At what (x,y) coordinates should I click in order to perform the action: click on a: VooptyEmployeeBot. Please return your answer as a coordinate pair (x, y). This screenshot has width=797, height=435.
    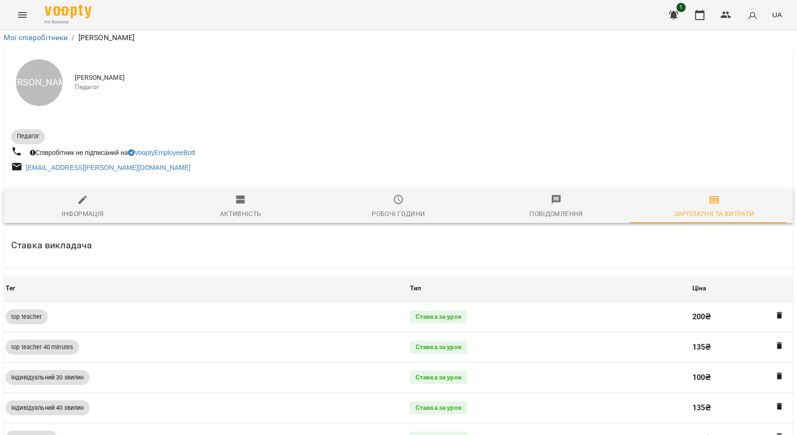
    Looking at the image, I should click on (161, 153).